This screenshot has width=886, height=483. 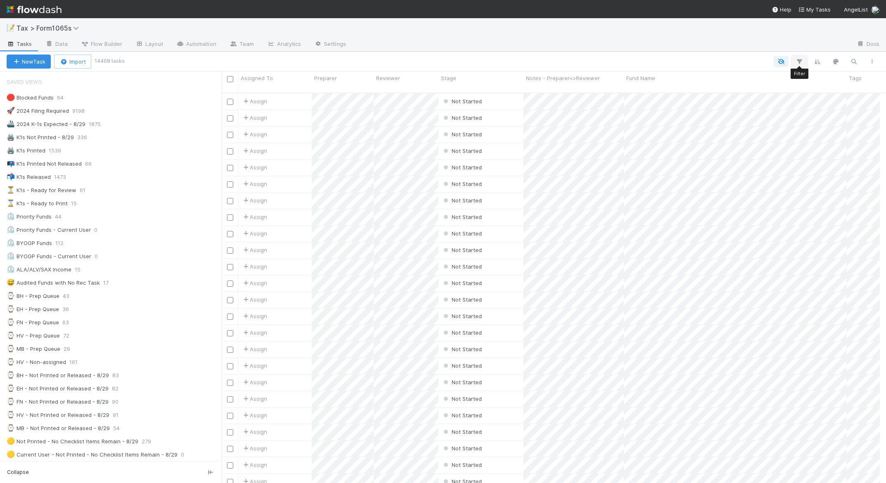 What do you see at coordinates (78, 203) in the screenshot?
I see `span: 15` at bounding box center [78, 203].